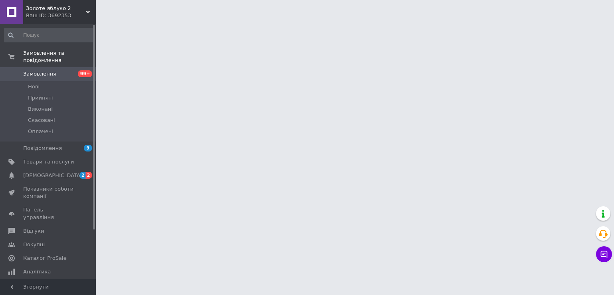 The width and height of the screenshot is (614, 295). I want to click on span: Виконані, so click(40, 109).